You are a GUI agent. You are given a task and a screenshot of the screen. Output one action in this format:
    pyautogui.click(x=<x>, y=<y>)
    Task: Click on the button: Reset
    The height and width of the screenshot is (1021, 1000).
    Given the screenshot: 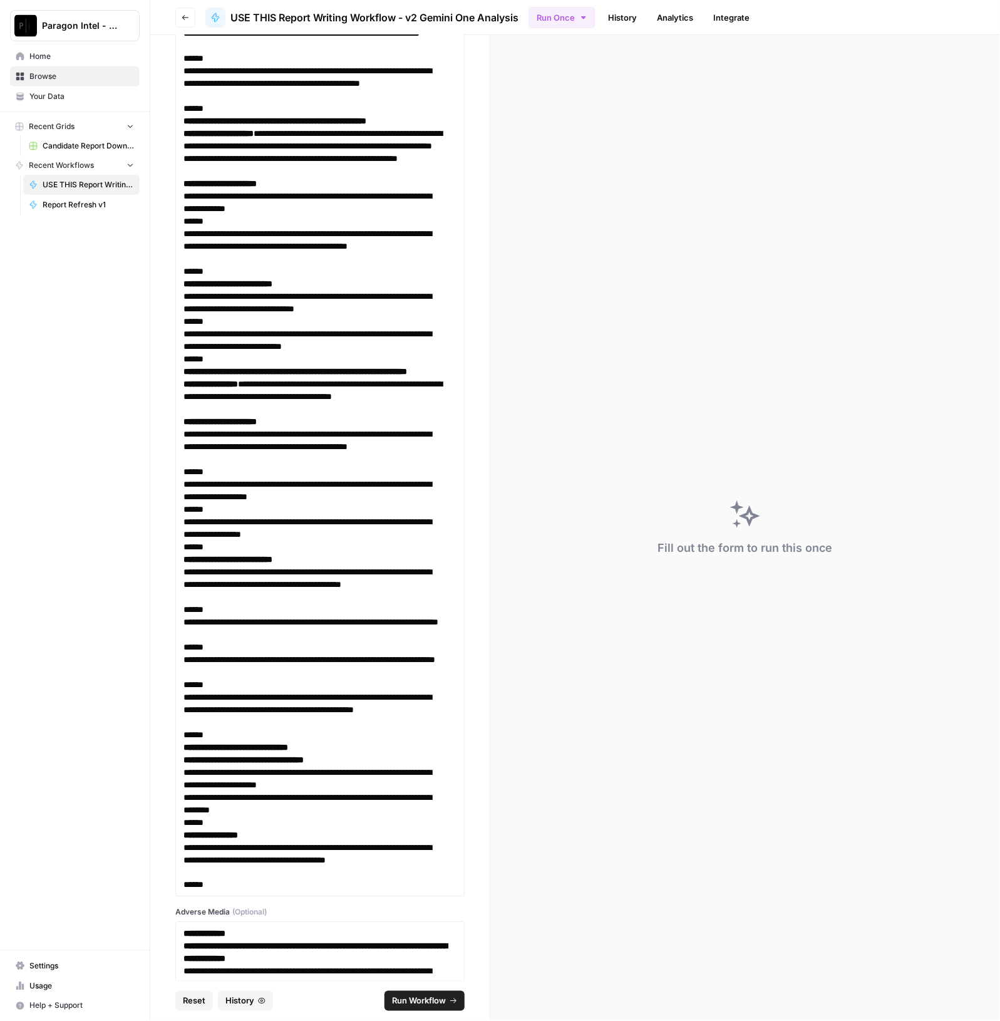 What is the action you would take?
    pyautogui.click(x=194, y=1001)
    